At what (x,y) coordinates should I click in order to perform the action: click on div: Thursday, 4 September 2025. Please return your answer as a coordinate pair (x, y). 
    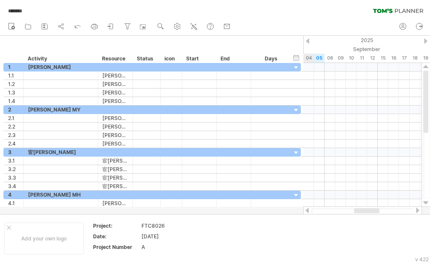
    Looking at the image, I should click on (309, 58).